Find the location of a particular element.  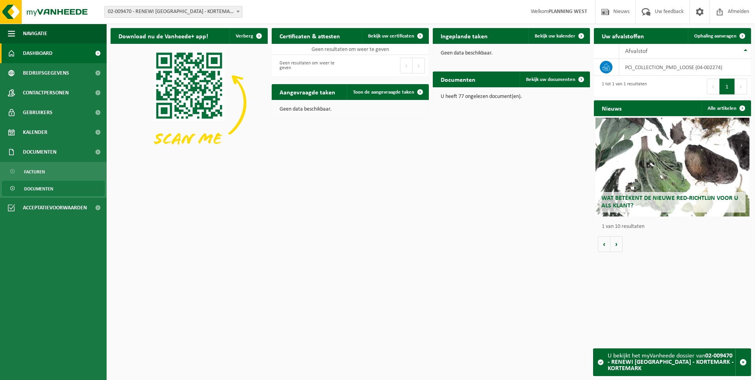

h2: Download nu de Vanheede+ app! is located at coordinates (163, 36).